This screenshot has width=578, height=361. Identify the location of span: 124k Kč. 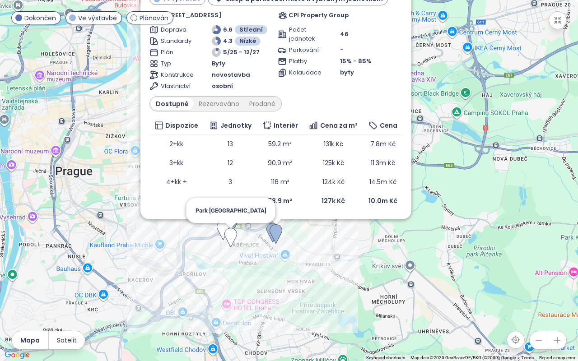
(333, 182).